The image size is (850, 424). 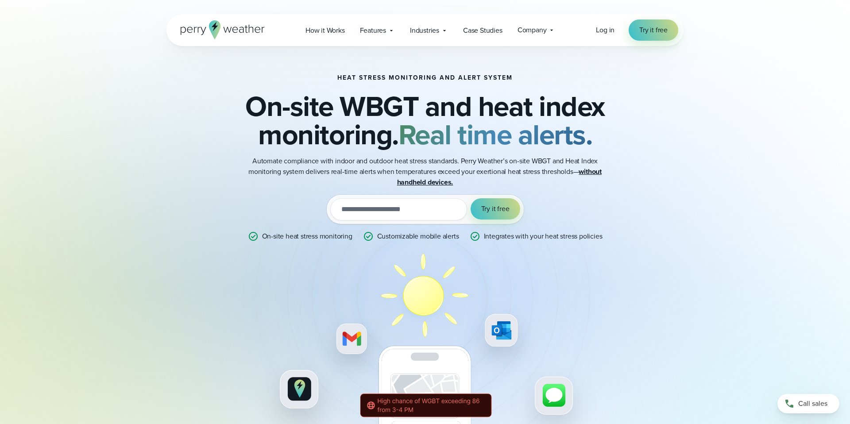 What do you see at coordinates (425, 31) in the screenshot?
I see `span: Industries` at bounding box center [425, 31].